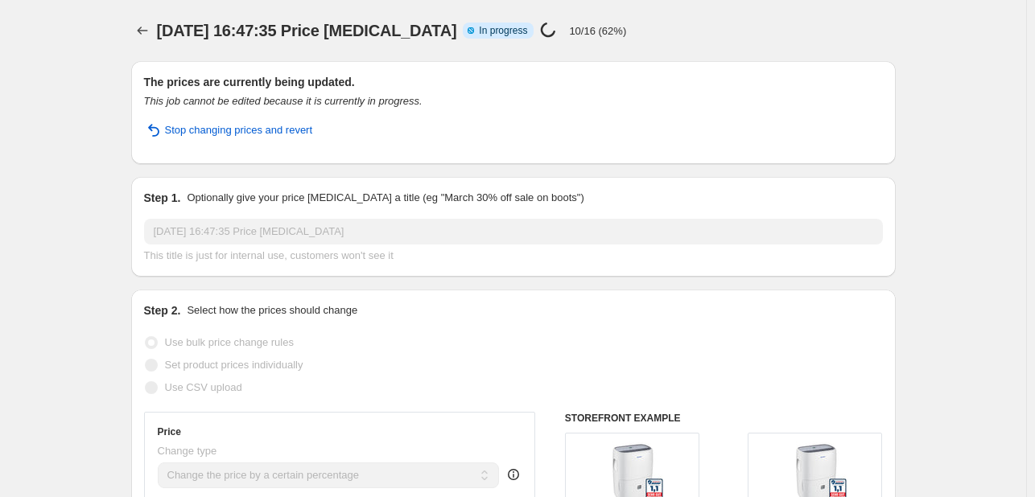 The height and width of the screenshot is (497, 1035). Describe the element at coordinates (723, 418) in the screenshot. I see `h6: STOREFRONT EXAMPLE` at that location.